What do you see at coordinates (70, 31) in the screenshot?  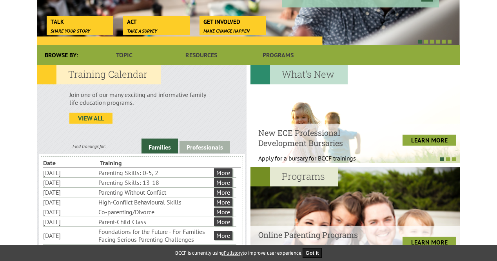 I see `span: Share your story` at bounding box center [70, 31].